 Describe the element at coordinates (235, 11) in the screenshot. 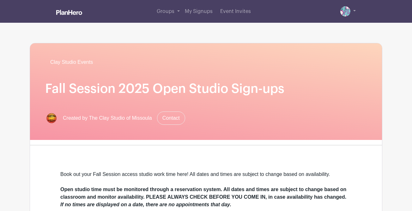

I see `span: Event Invites` at that location.